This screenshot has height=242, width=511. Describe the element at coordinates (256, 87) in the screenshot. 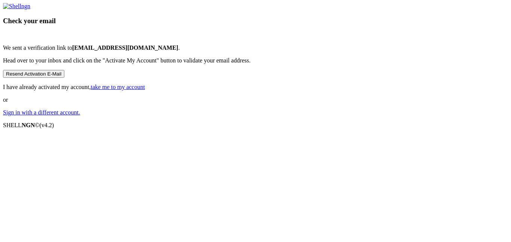

I see `p: I have already activated my account,` at that location.